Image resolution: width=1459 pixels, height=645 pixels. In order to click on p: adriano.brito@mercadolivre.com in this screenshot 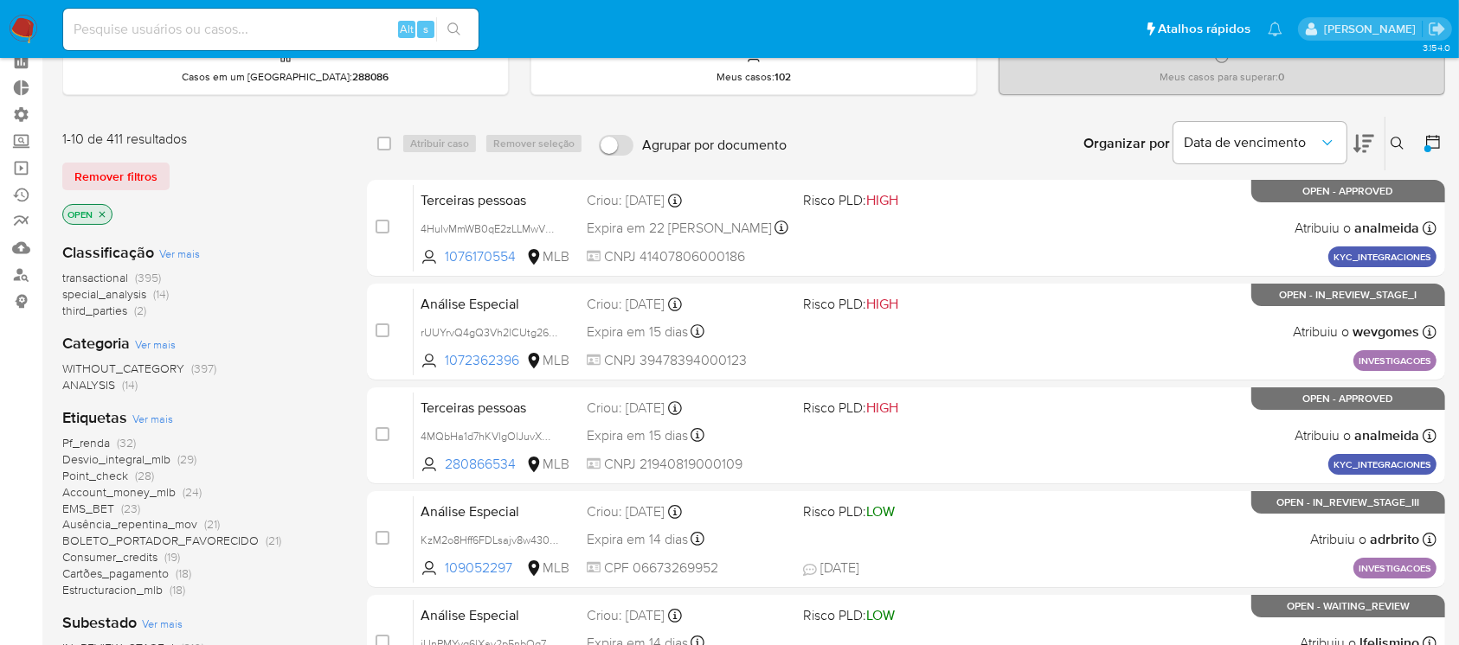, I will do `click(1372, 29)`.